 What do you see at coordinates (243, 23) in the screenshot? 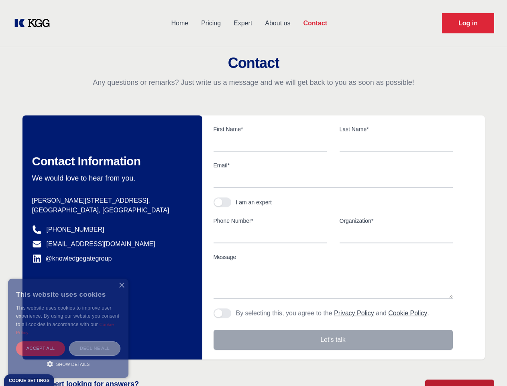
I see `a: Expert` at bounding box center [243, 23].